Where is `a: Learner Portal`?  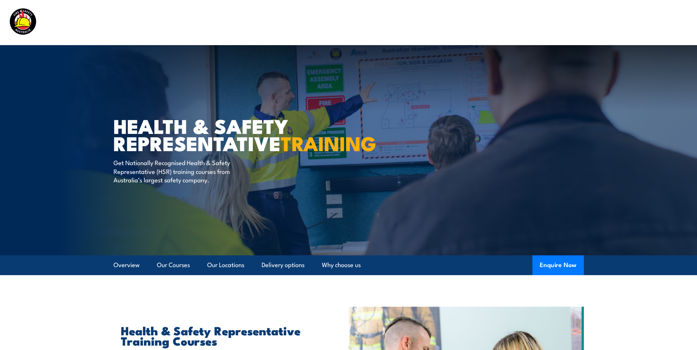 a: Learner Portal is located at coordinates (602, 22).